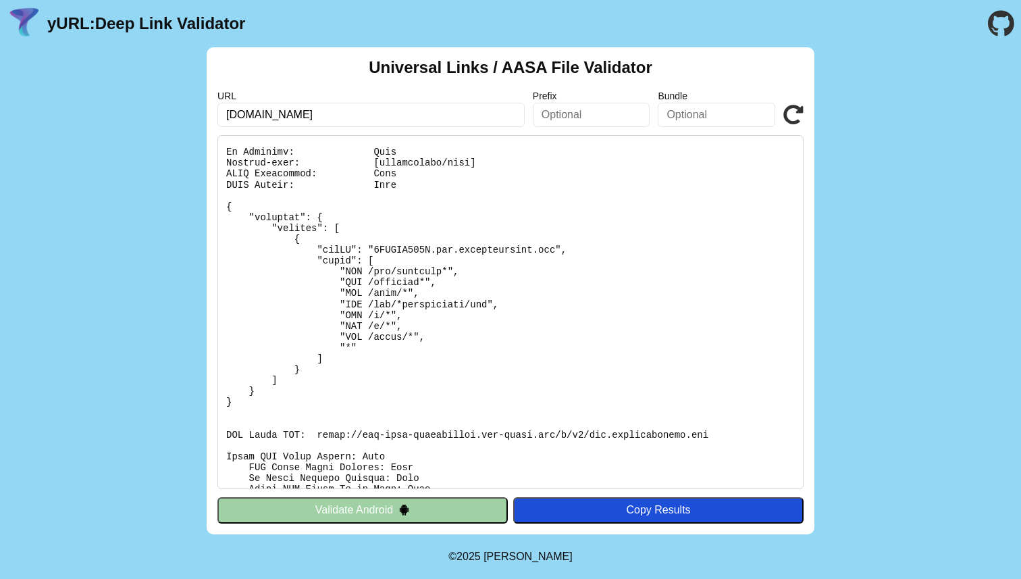  Describe the element at coordinates (371, 115) in the screenshot. I see `input: Required` at that location.